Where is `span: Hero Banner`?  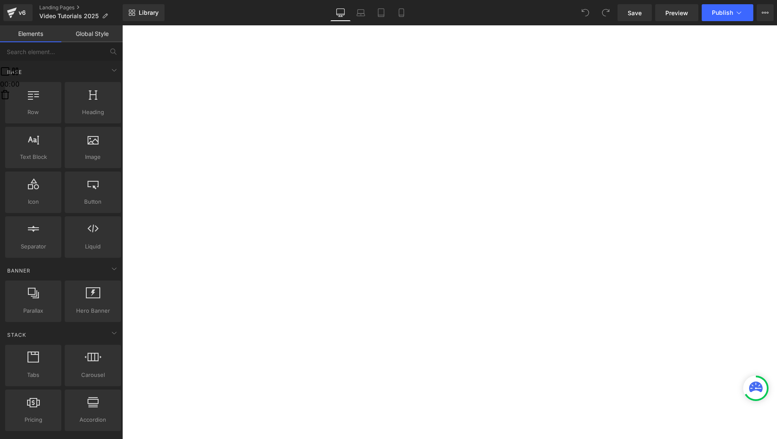
span: Hero Banner is located at coordinates (93, 311).